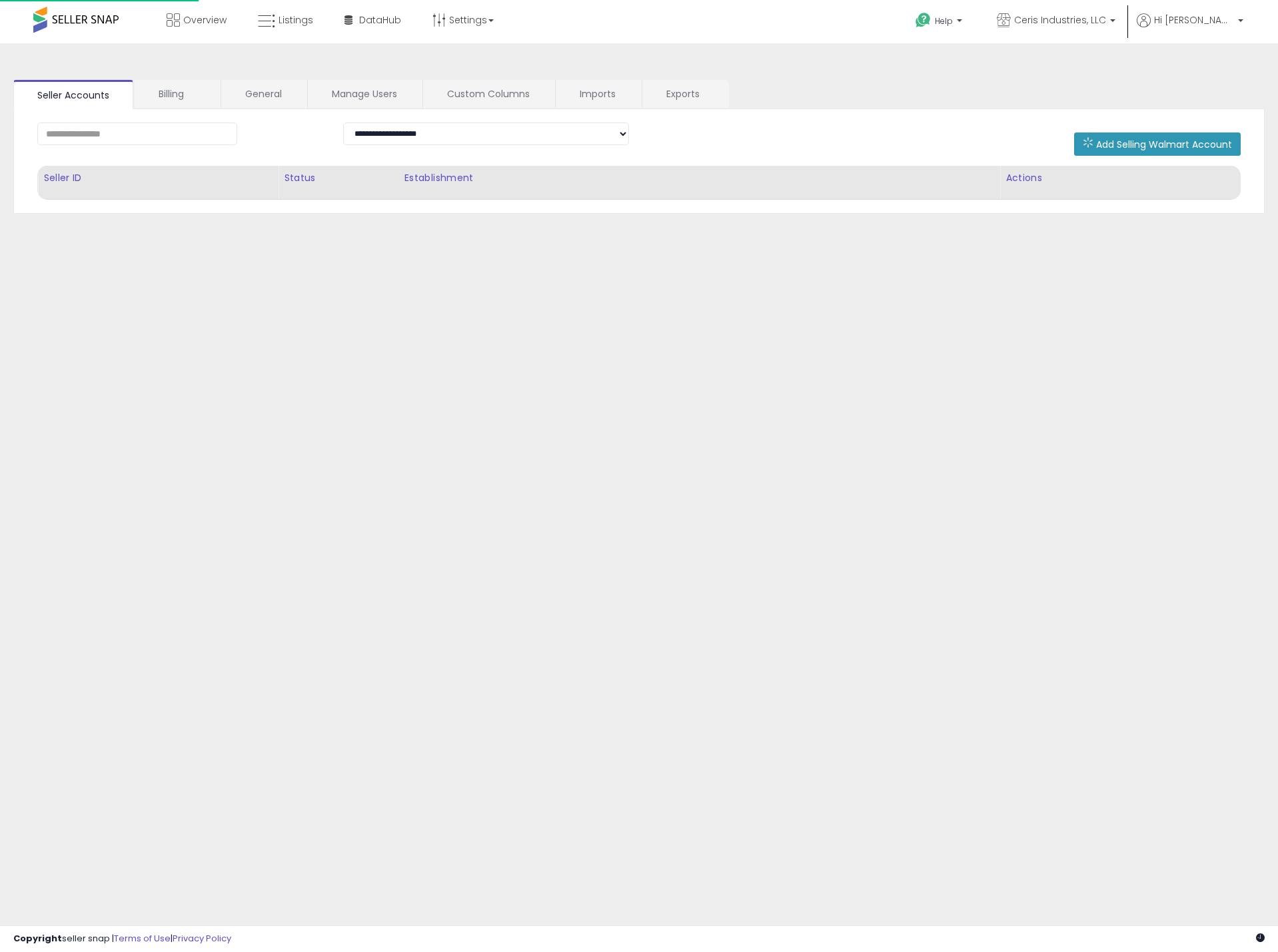 This screenshot has height=952, width=1278. What do you see at coordinates (923, 20) in the screenshot?
I see `i: Get Help` at bounding box center [923, 20].